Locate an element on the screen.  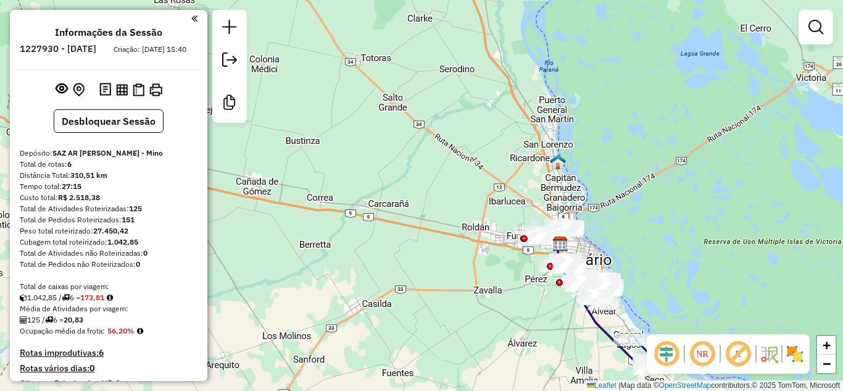
strong: 27.450,42 is located at coordinates (110, 230).